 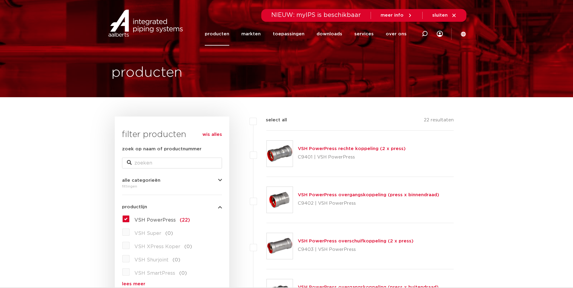 I want to click on span: productlijn, so click(x=134, y=207).